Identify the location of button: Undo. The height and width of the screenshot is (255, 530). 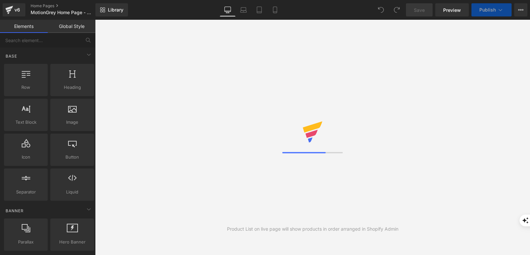
(381, 10).